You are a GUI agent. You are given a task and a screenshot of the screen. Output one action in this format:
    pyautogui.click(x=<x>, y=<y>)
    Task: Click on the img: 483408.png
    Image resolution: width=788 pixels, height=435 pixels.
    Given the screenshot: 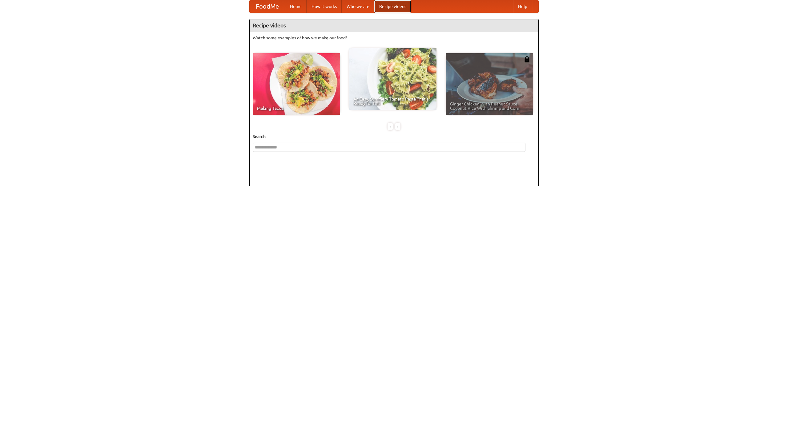 What is the action you would take?
    pyautogui.click(x=527, y=59)
    